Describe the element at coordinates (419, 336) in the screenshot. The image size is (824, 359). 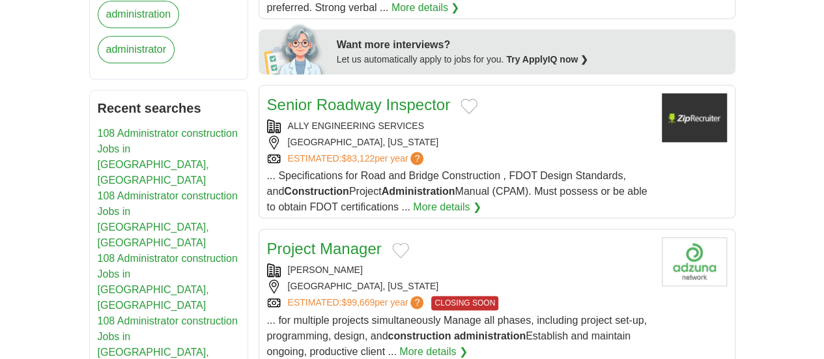
I see `strong: construction` at that location.